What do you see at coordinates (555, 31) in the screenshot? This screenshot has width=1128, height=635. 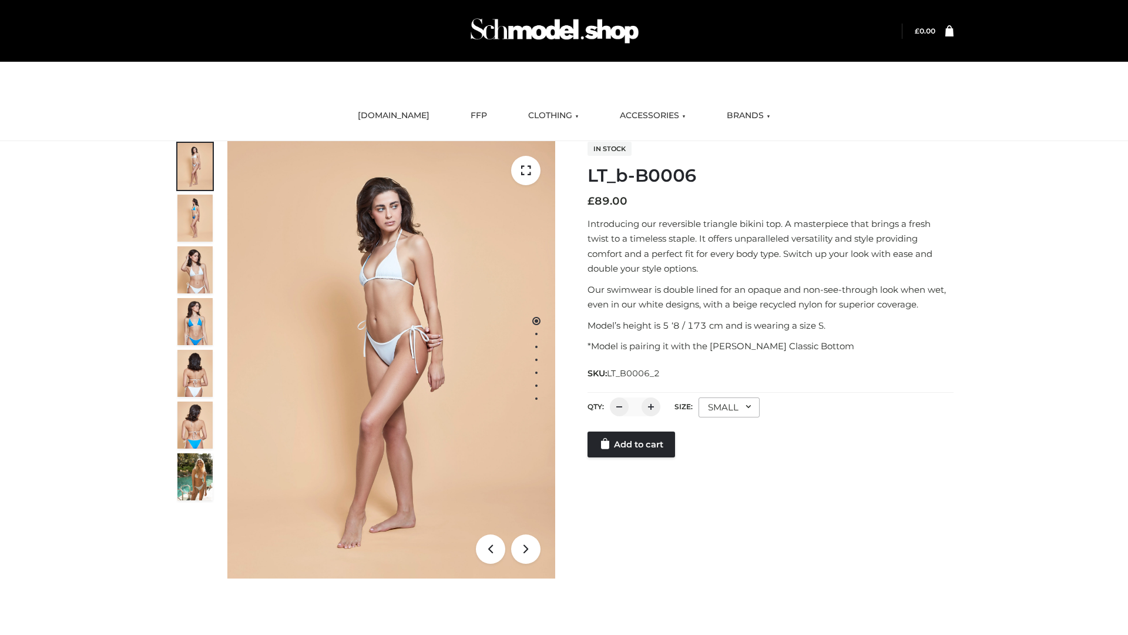 I see `img: Schmodel Admin 964` at bounding box center [555, 31].